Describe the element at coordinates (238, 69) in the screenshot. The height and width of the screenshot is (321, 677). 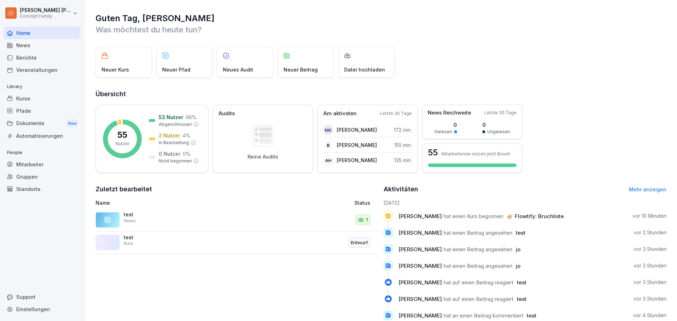
I see `p: Neues Audit` at that location.